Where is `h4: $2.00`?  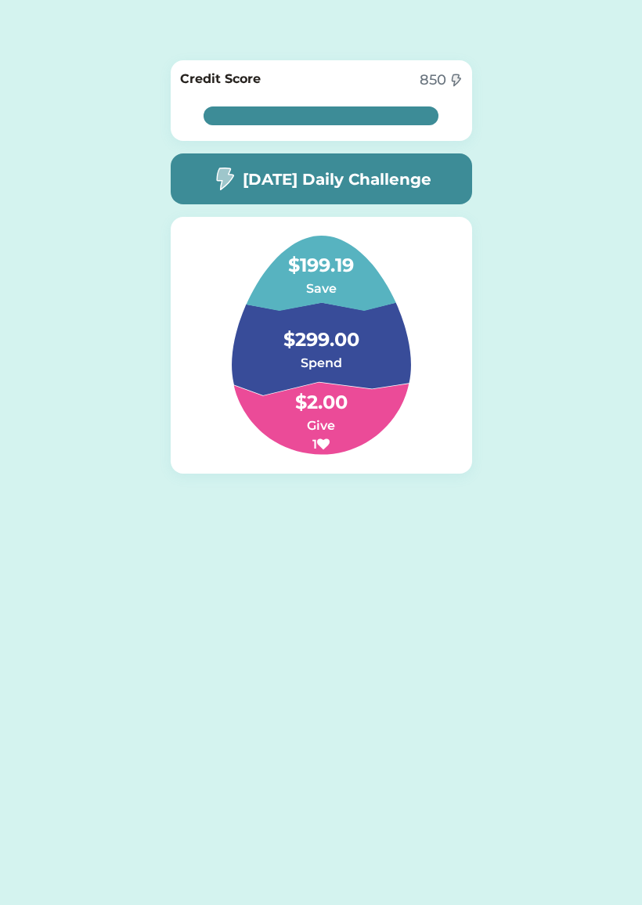
h4: $2.00 is located at coordinates (321, 395).